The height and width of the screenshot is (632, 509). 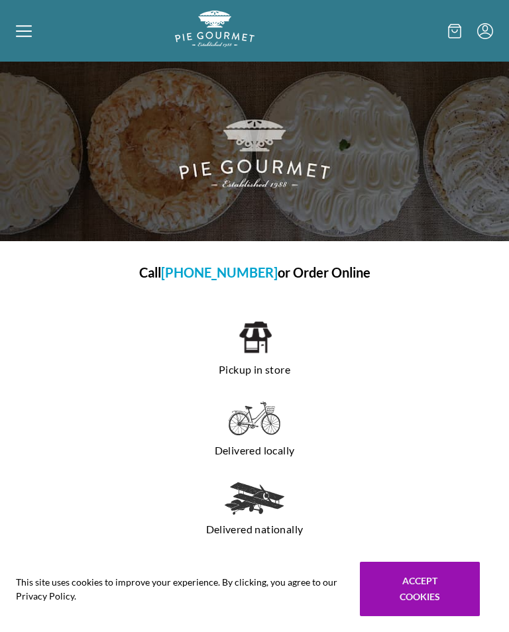 What do you see at coordinates (215, 42) in the screenshot?
I see `a: Logo` at bounding box center [215, 42].